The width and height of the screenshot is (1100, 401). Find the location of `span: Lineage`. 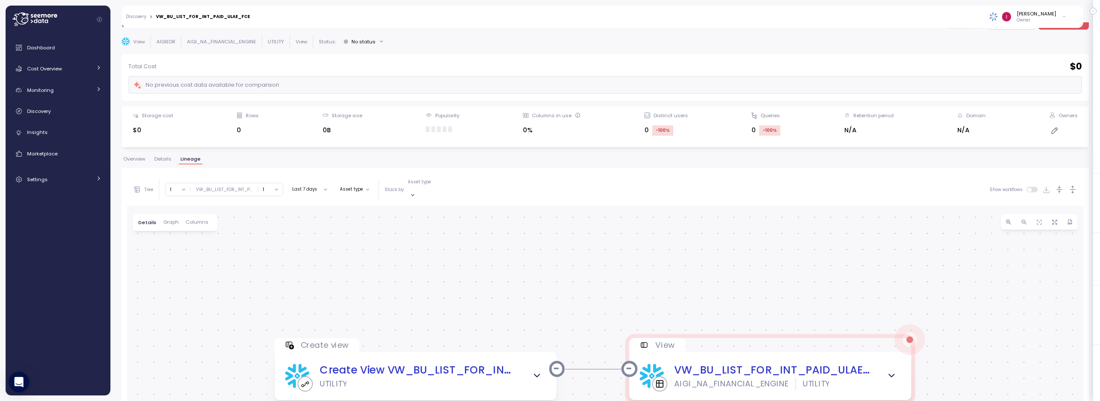

span: Lineage is located at coordinates (190, 159).